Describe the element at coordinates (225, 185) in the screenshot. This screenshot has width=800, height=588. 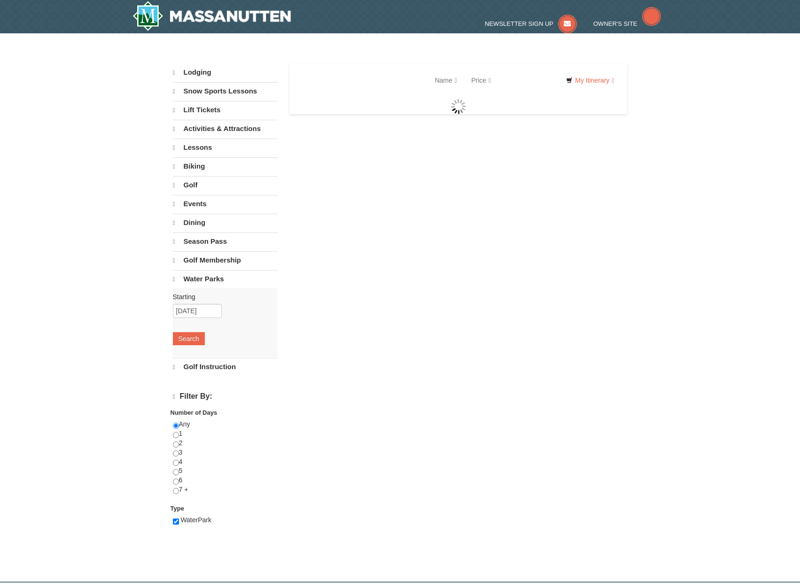
I see `a: Golf` at that location.